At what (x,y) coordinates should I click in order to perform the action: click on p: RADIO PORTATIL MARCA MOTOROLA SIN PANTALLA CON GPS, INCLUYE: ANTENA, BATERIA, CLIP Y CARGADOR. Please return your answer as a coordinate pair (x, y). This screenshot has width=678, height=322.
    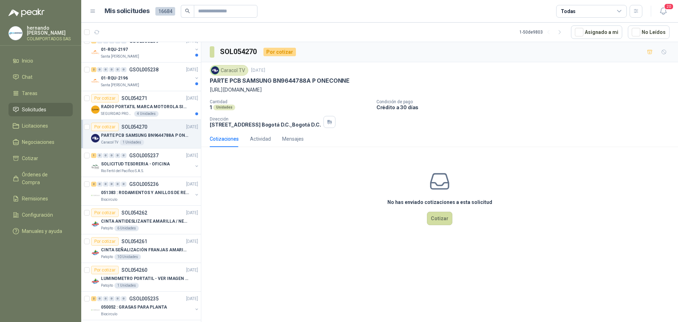
    Looking at the image, I should click on (145, 107).